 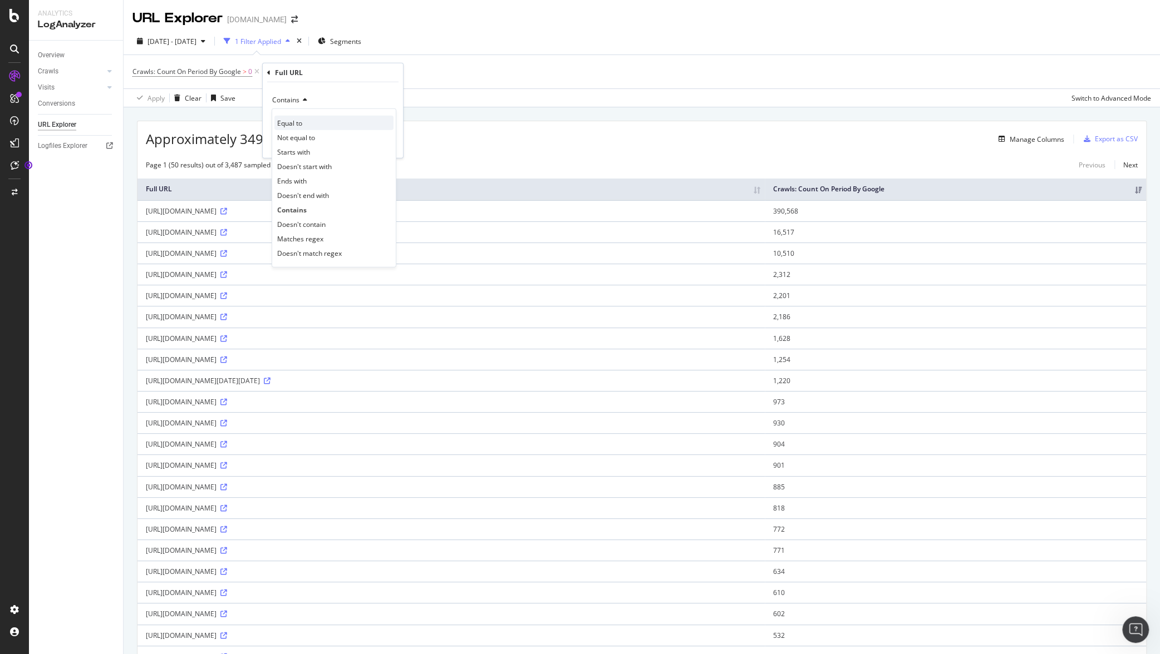 I want to click on div: Clear, so click(x=193, y=98).